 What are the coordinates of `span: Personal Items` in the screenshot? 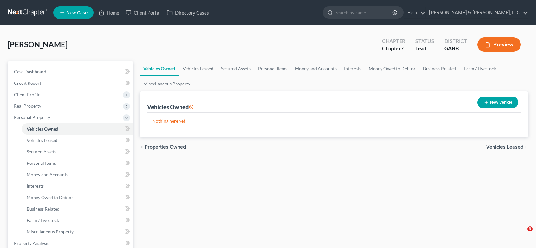 It's located at (41, 163).